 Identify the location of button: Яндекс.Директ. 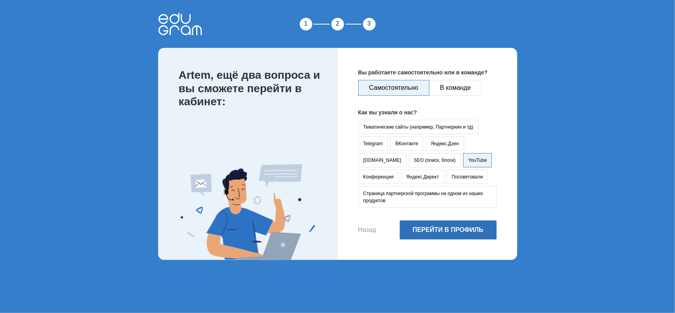
(422, 177).